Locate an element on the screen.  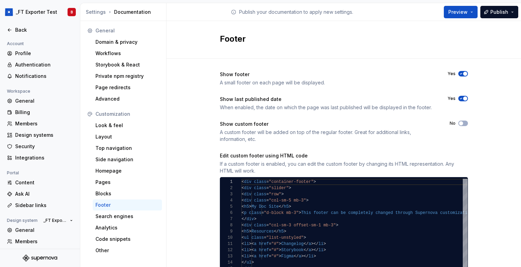
span: Doc is located at coordinates (263, 207).